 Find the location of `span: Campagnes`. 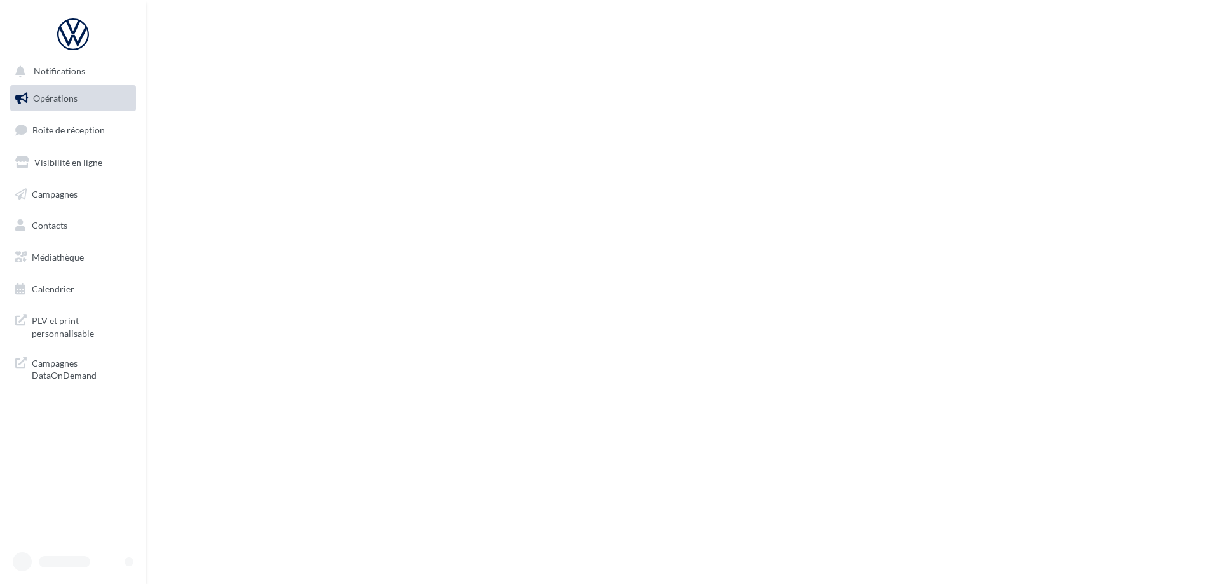

span: Campagnes is located at coordinates (55, 193).